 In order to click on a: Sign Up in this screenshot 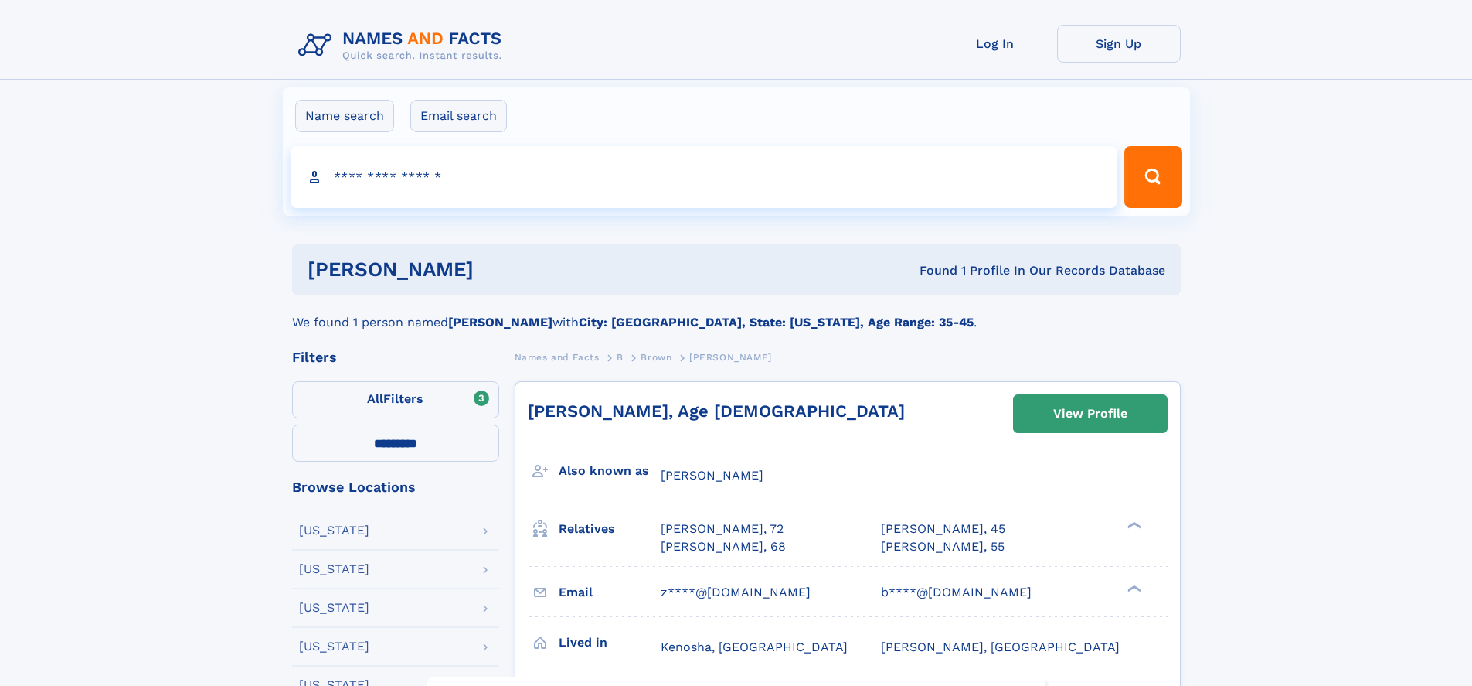, I will do `click(1119, 43)`.